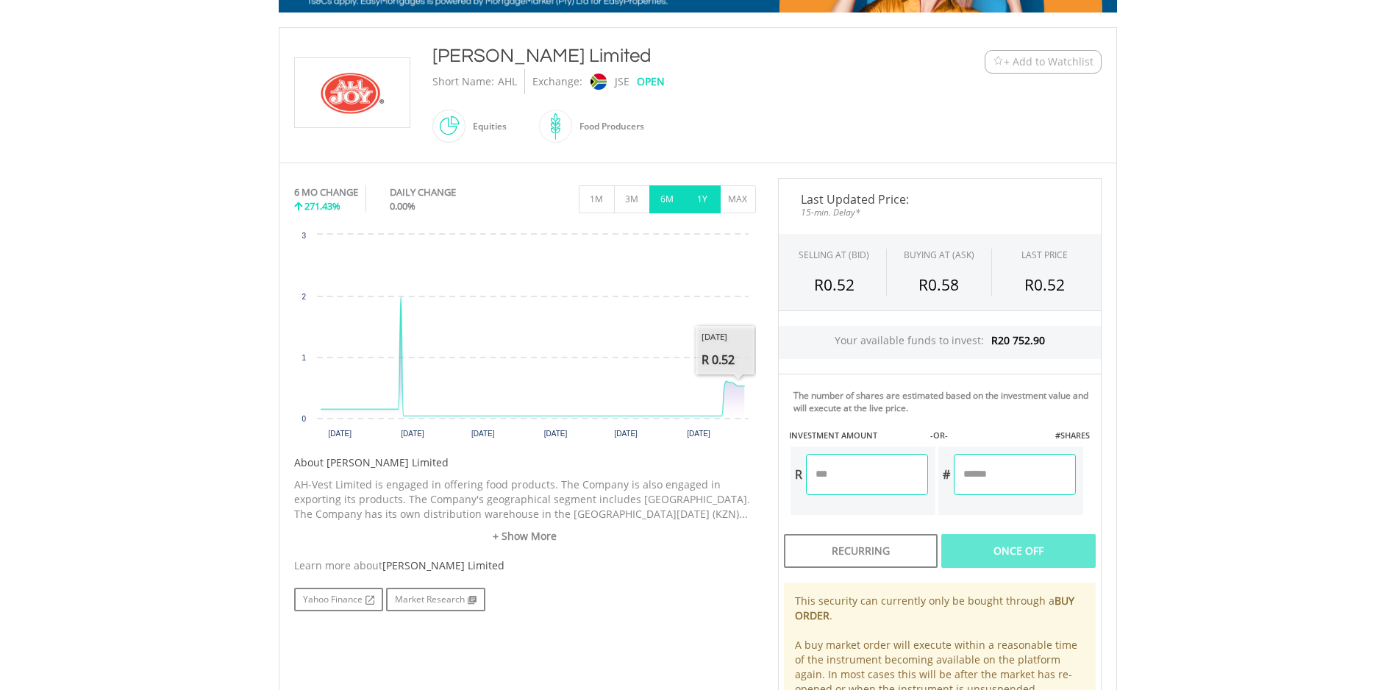 The height and width of the screenshot is (690, 1395). I want to click on button: 6M, so click(667, 199).